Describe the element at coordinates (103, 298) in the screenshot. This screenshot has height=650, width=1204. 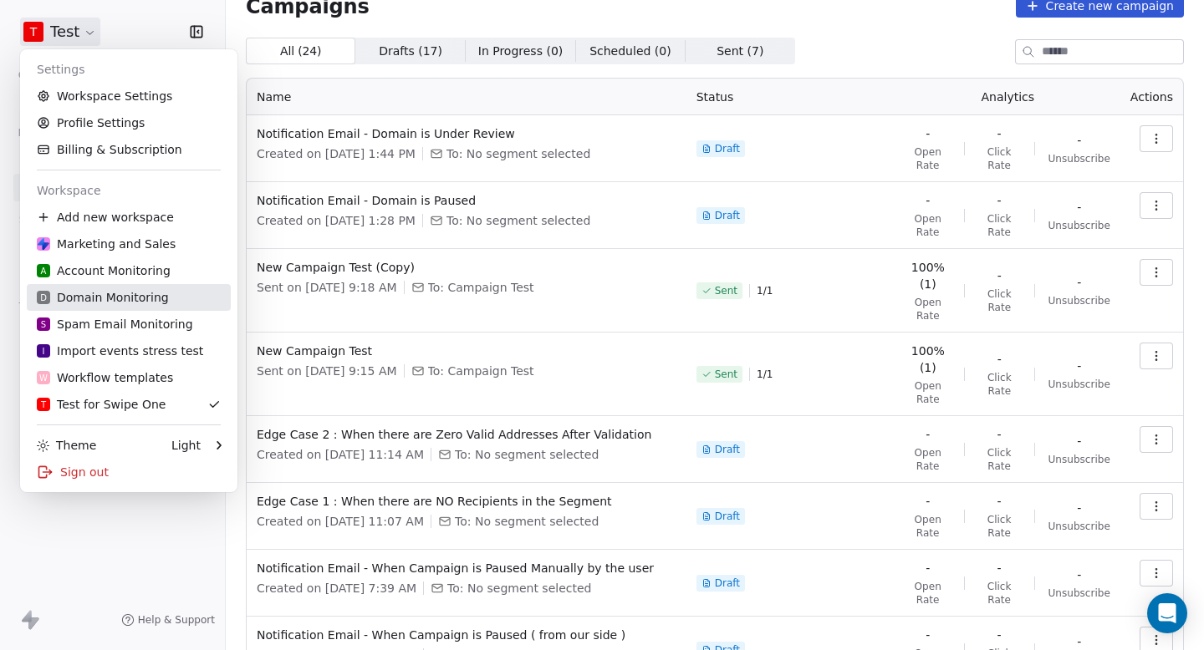
I see `div: Domain Monitoring` at that location.